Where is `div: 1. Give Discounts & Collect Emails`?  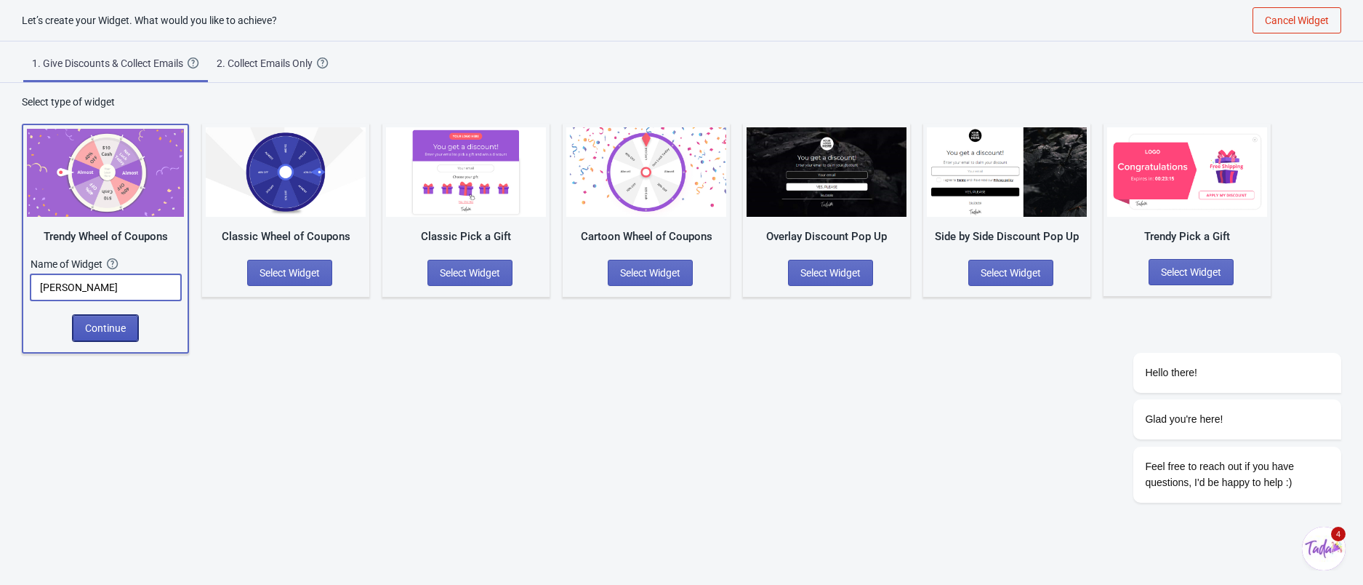
div: 1. Give Discounts & Collect Emails is located at coordinates (110, 63).